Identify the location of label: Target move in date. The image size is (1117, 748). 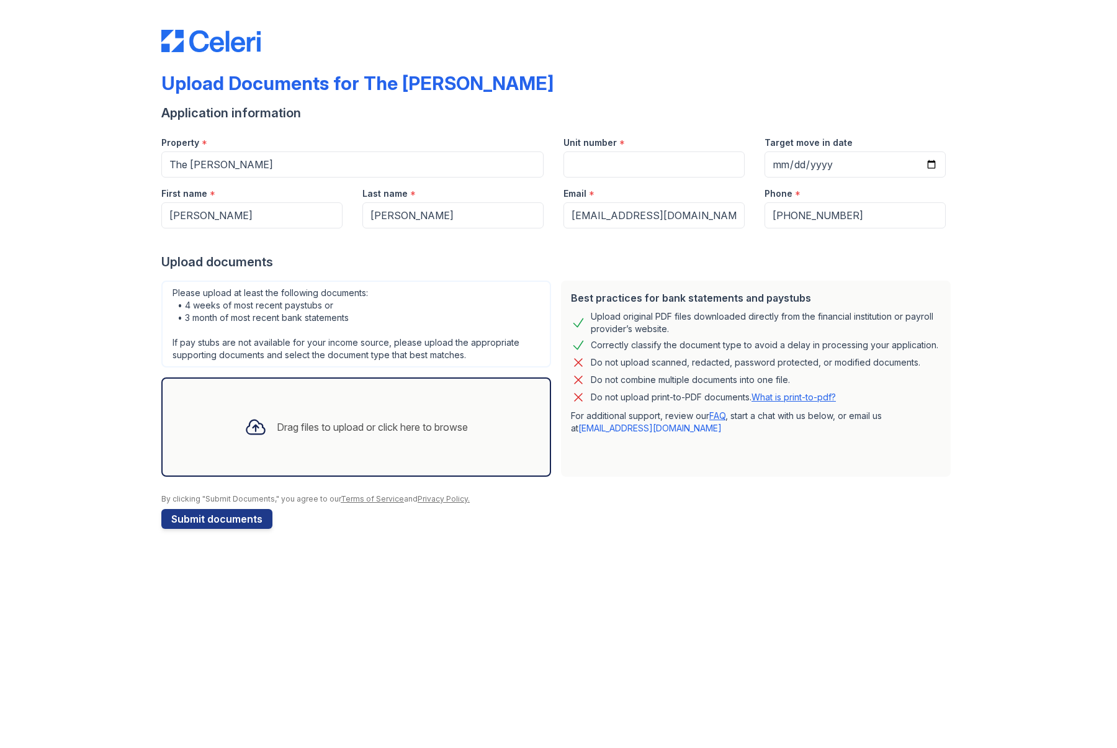
(808, 143).